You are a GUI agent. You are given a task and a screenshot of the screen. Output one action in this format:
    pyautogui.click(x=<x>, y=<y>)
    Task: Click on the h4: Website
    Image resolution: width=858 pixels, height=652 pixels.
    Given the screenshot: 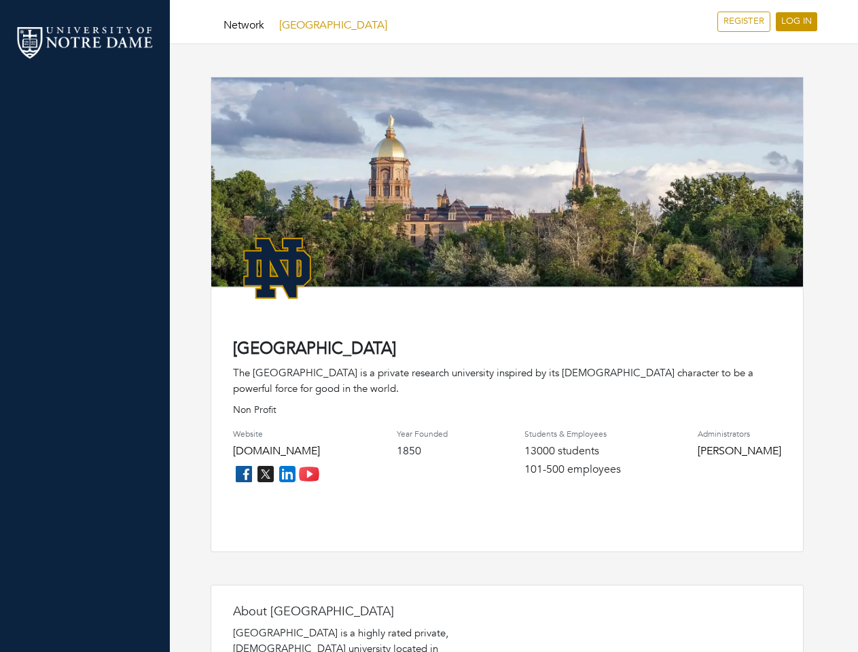 What is the action you would take?
    pyautogui.click(x=276, y=434)
    